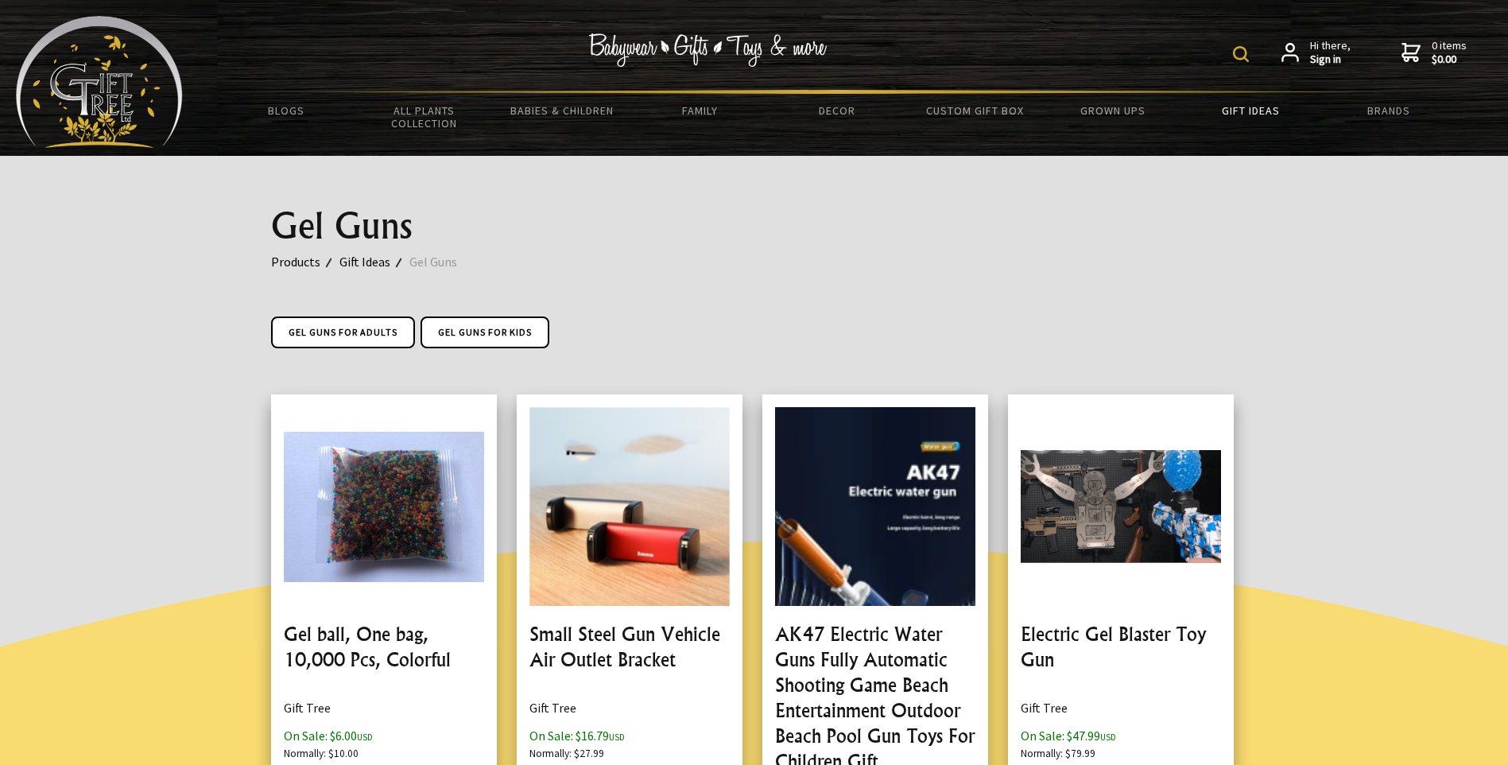 The image size is (1508, 765). I want to click on a: BLOGS, so click(286, 110).